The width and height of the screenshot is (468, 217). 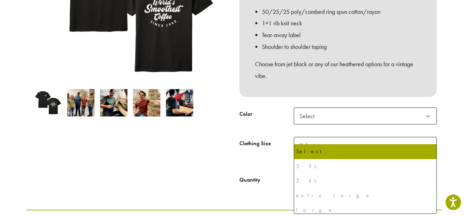 I want to click on div: 3 XL, so click(x=365, y=166).